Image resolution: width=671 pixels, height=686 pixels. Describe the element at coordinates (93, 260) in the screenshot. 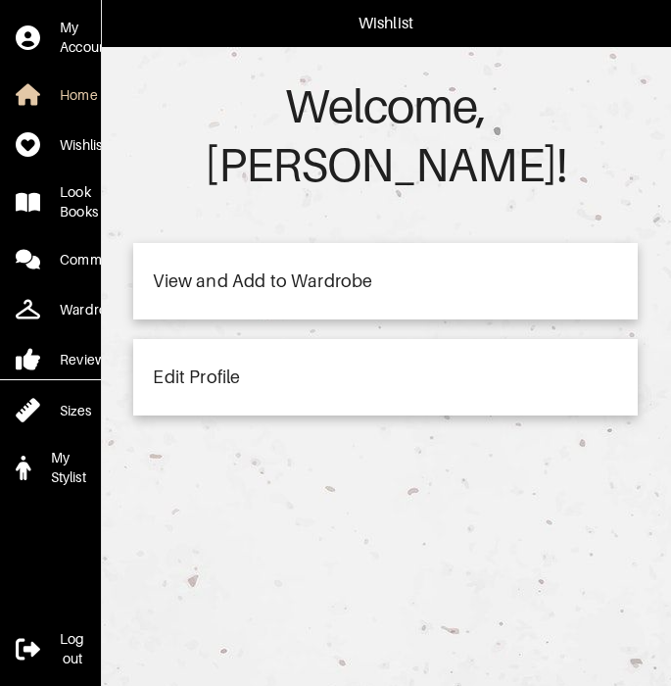

I see `div: Comments` at that location.